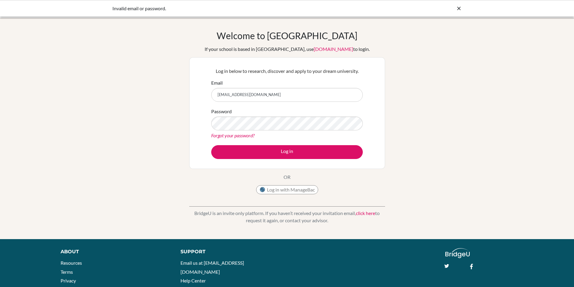 The height and width of the screenshot is (287, 574). I want to click on label: Email, so click(217, 83).